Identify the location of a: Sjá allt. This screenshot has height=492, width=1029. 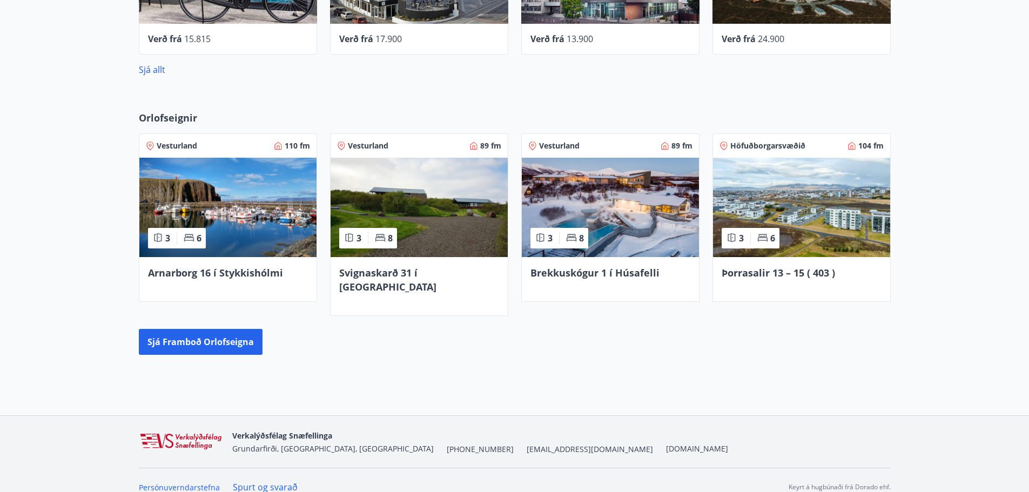
(152, 70).